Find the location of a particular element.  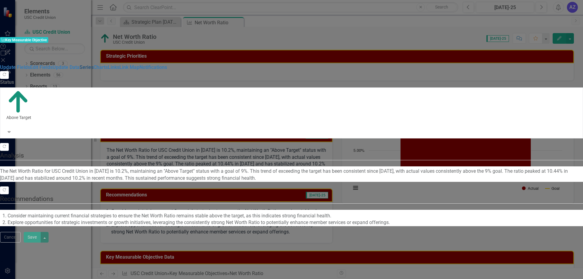

a: Notifications is located at coordinates (153, 67).